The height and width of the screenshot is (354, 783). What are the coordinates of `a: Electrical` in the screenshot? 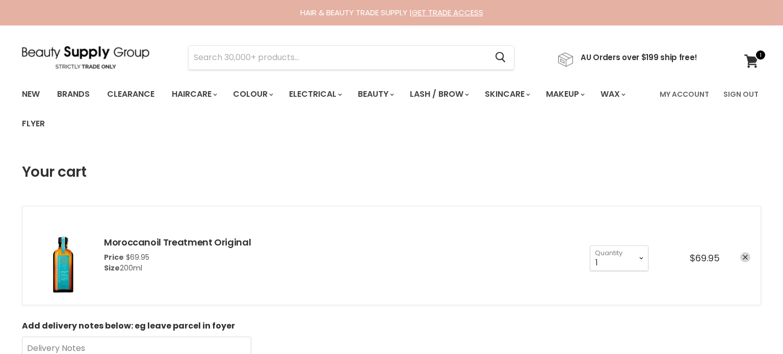 It's located at (315, 94).